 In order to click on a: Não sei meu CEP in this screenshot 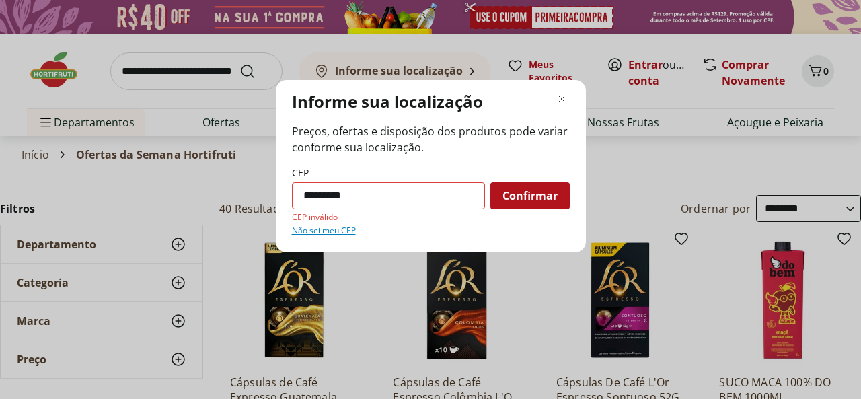, I will do `click(324, 231)`.